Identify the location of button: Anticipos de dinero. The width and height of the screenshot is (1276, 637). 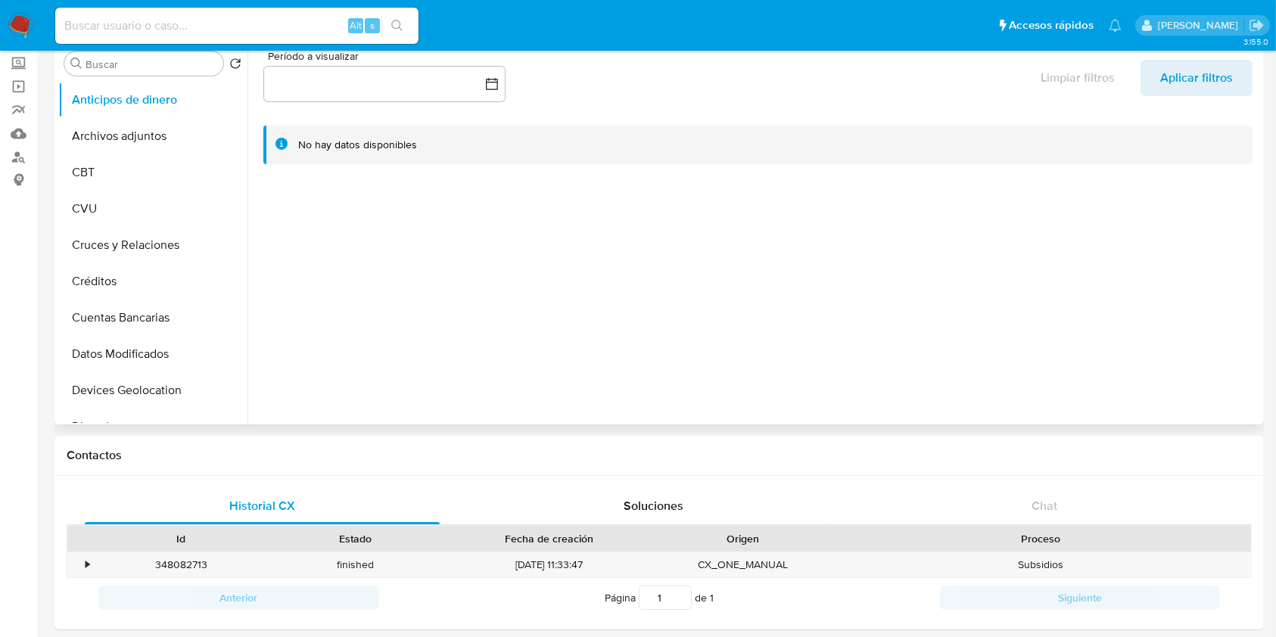
(153, 100).